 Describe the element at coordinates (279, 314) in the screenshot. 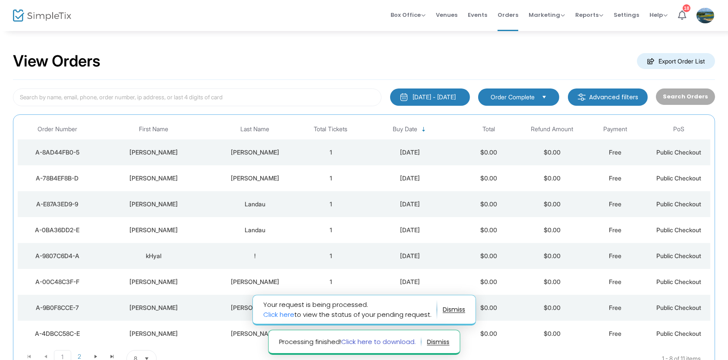

I see `a: Click here` at that location.